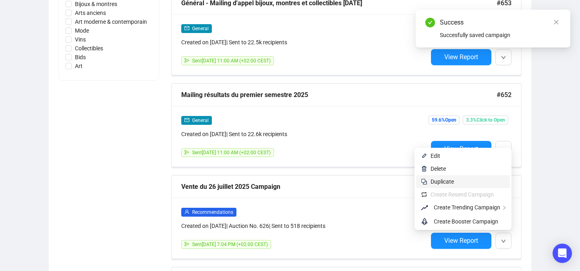  What do you see at coordinates (438, 169) in the screenshot?
I see `span: Delete` at bounding box center [438, 169].